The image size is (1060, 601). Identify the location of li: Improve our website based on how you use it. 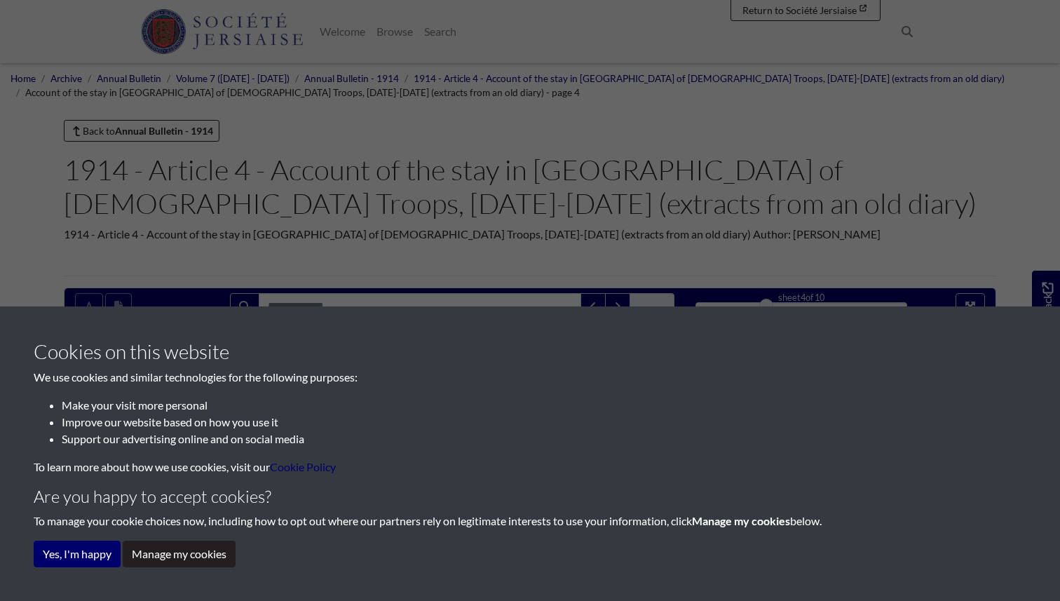
(544, 422).